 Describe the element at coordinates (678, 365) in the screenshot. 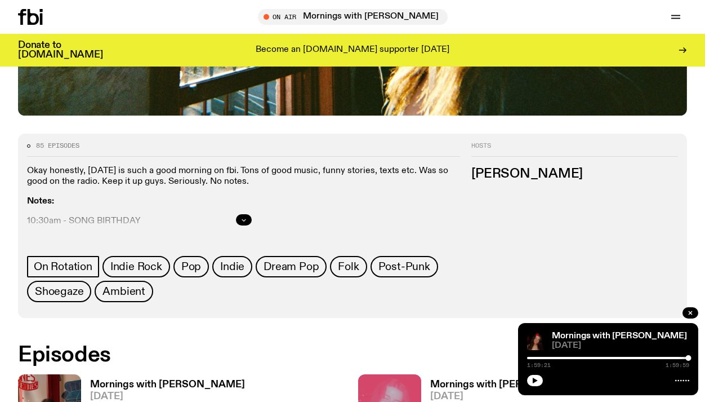

I see `span: 1:59:59` at that location.